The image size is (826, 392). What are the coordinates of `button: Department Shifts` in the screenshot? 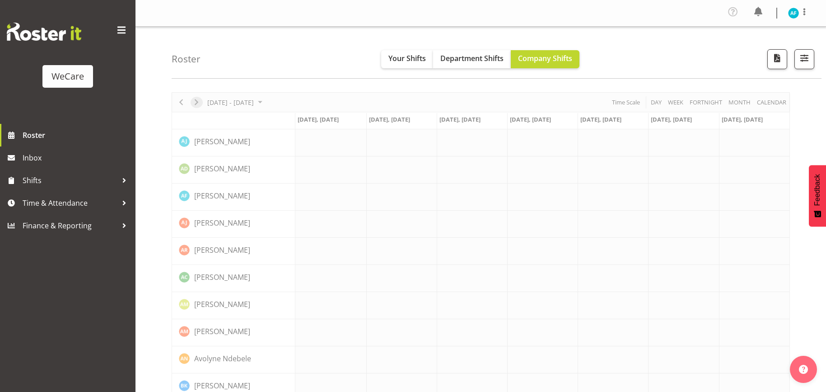 It's located at (472, 59).